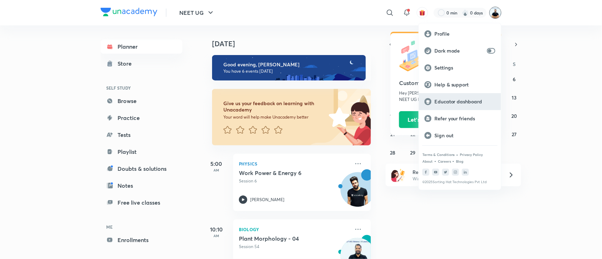 The image size is (602, 259). I want to click on a: Privacy Policy, so click(472, 155).